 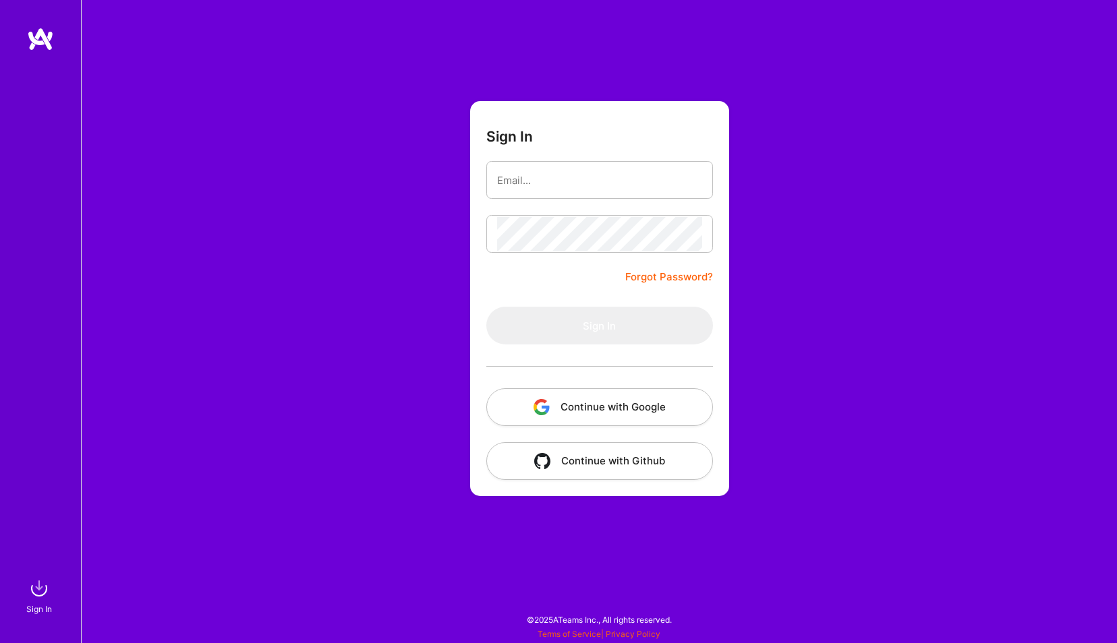 I want to click on button: Continue with Google, so click(x=600, y=407).